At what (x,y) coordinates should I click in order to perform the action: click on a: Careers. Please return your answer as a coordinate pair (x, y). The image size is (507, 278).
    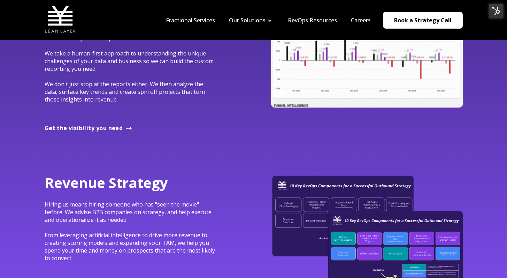
    Looking at the image, I should click on (361, 20).